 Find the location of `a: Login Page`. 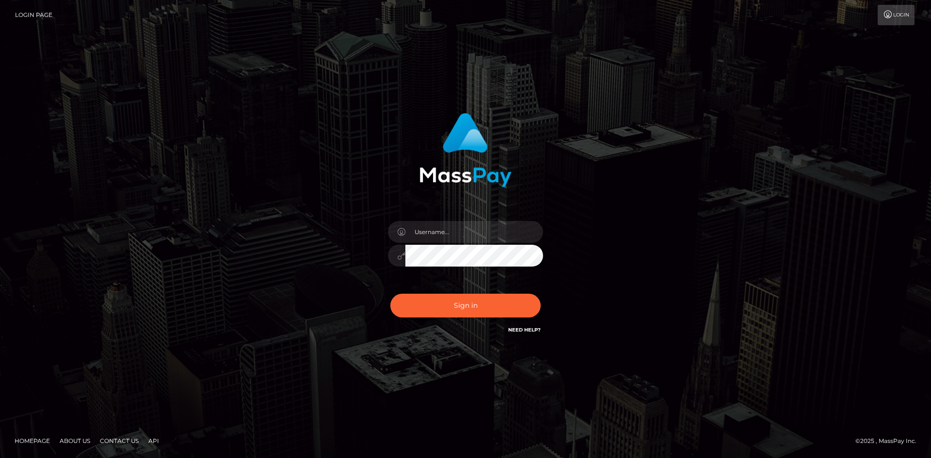

a: Login Page is located at coordinates (33, 15).